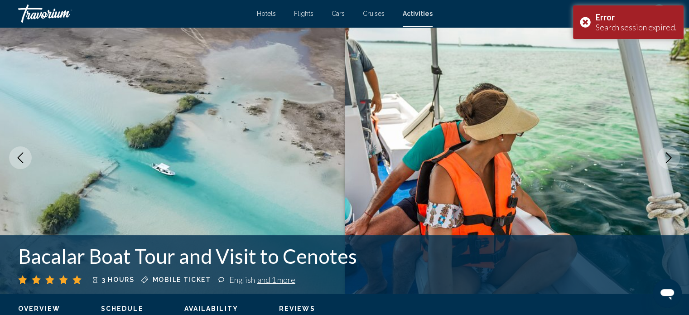  Describe the element at coordinates (418, 14) in the screenshot. I see `span: Activities` at that location.